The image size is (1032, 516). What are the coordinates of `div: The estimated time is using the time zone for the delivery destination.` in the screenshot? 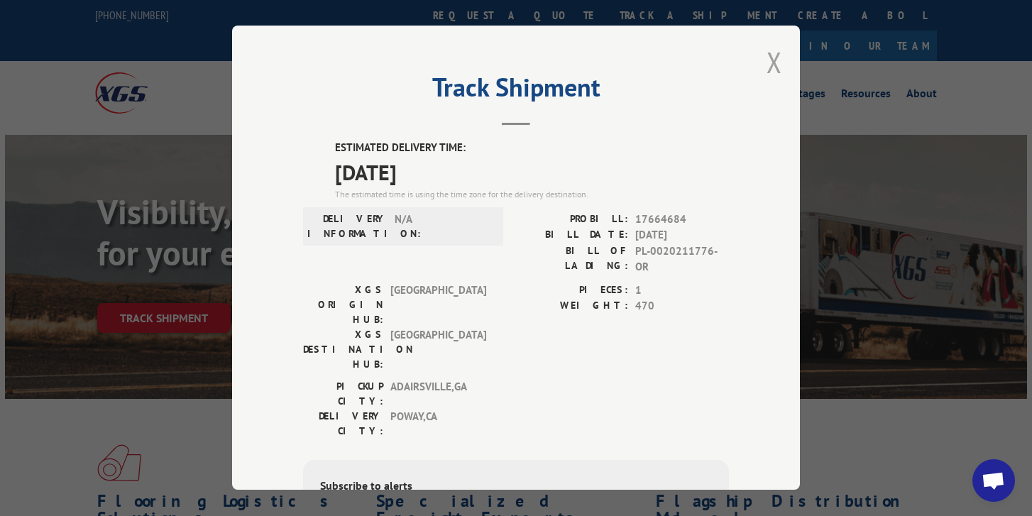 It's located at (532, 194).